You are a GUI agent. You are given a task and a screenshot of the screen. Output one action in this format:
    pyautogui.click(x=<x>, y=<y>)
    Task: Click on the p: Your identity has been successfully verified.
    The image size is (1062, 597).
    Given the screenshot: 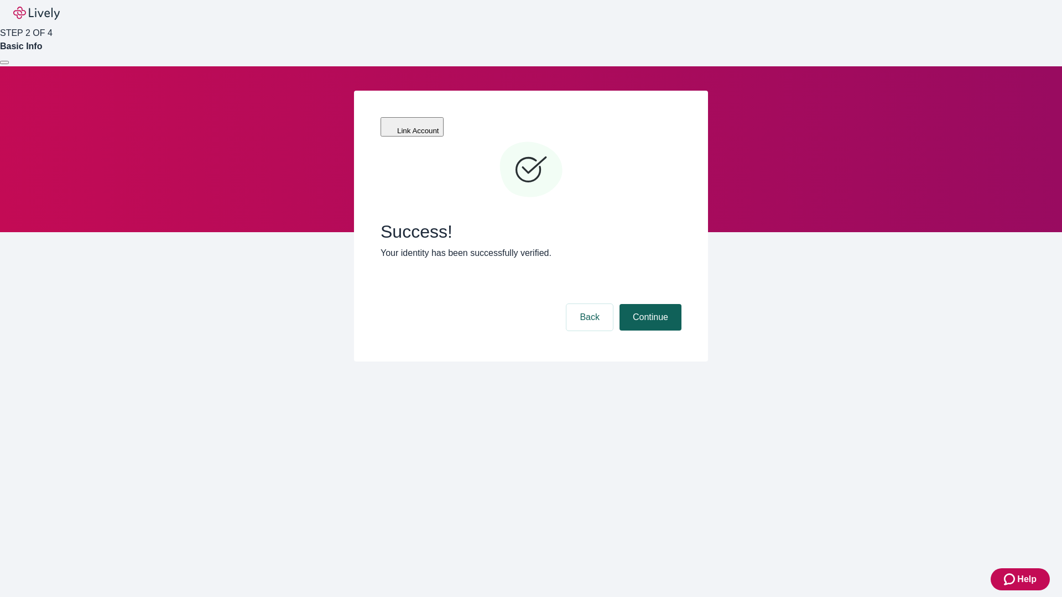 What is the action you would take?
    pyautogui.click(x=531, y=253)
    